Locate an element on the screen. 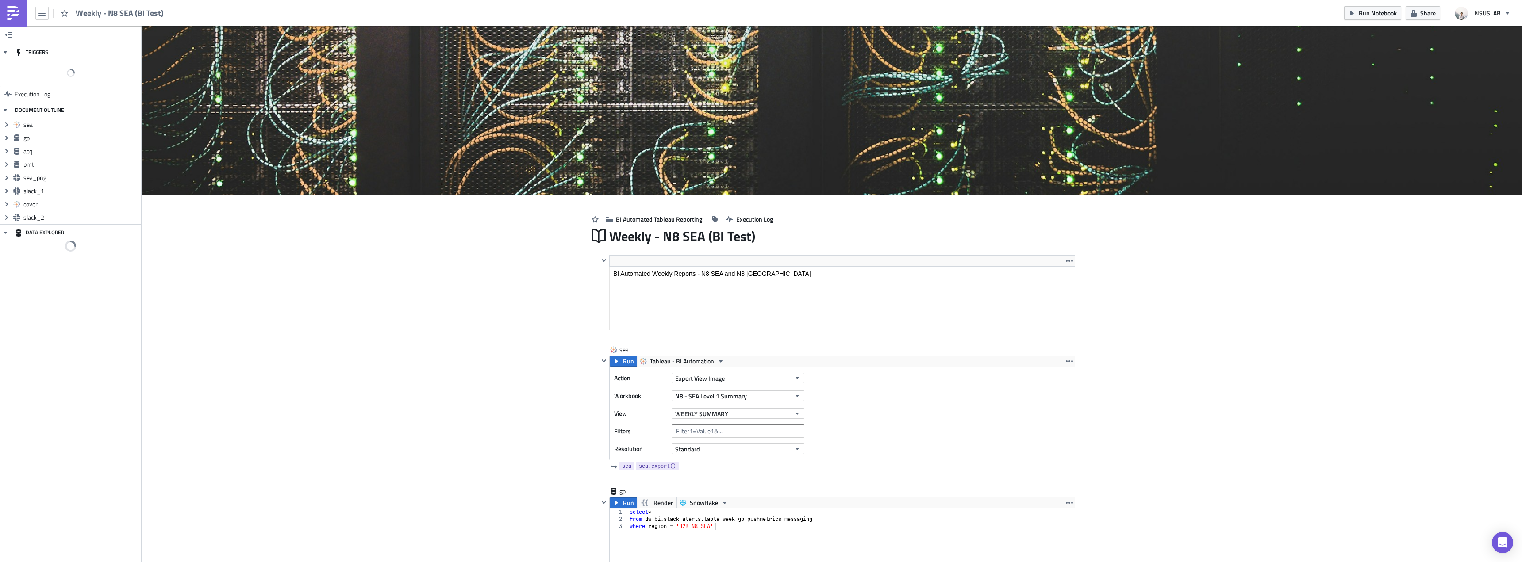 This screenshot has width=1522, height=562. span: N8 - SEA Level 1 Summary is located at coordinates (711, 396).